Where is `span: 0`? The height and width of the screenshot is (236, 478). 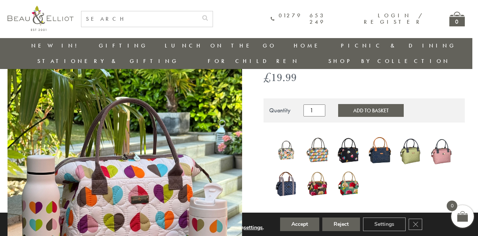
span: 0 is located at coordinates (452, 206).